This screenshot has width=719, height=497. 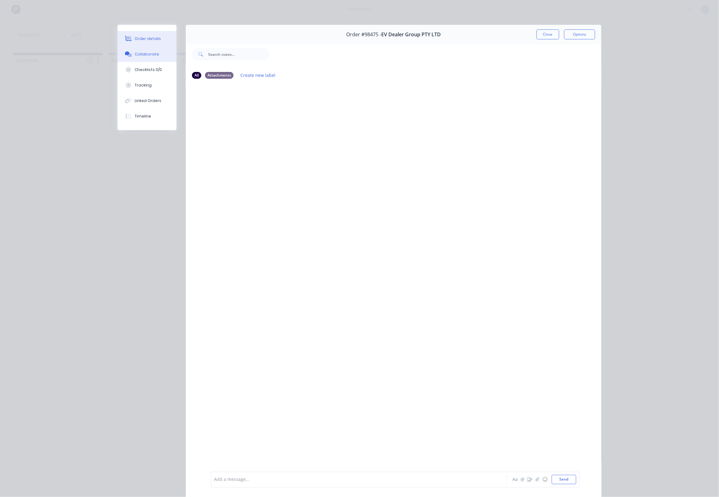 What do you see at coordinates (147, 116) in the screenshot?
I see `button: Timeline` at bounding box center [147, 116].